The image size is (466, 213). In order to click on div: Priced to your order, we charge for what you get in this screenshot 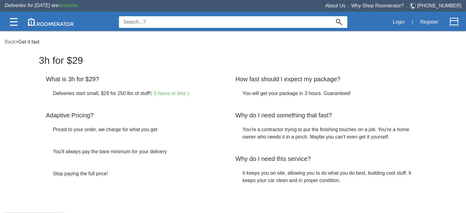, I will do `click(125, 137)`.